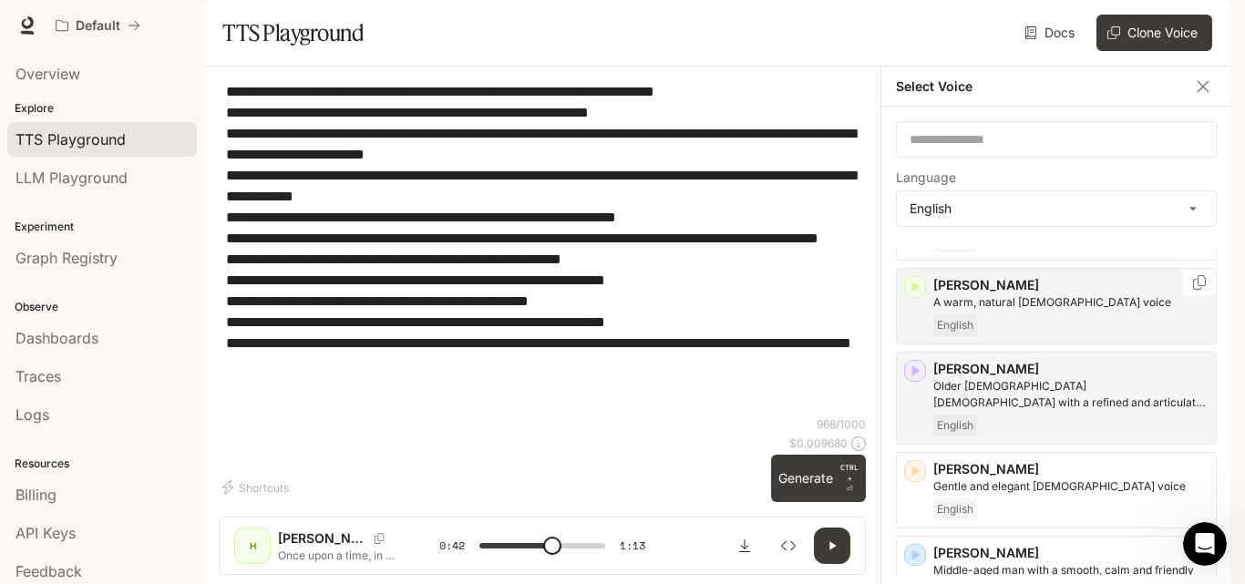 The width and height of the screenshot is (1245, 584). What do you see at coordinates (789, 546) in the screenshot?
I see `button: Inspect` at bounding box center [789, 546].